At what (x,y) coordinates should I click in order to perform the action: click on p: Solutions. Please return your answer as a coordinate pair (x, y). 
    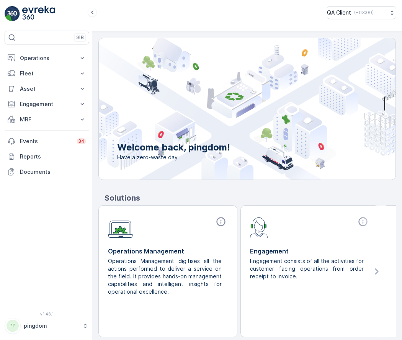
    Looking at the image, I should click on (250, 198).